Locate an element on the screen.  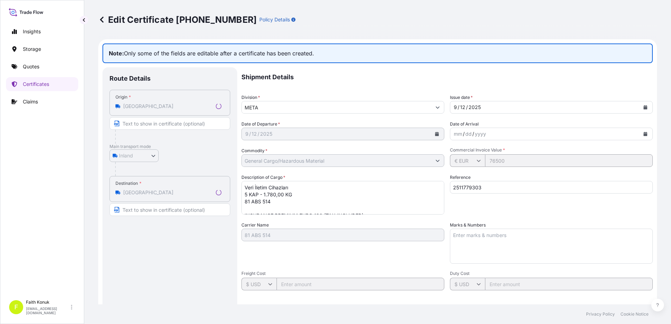
span: Duty Cost is located at coordinates (551, 274).